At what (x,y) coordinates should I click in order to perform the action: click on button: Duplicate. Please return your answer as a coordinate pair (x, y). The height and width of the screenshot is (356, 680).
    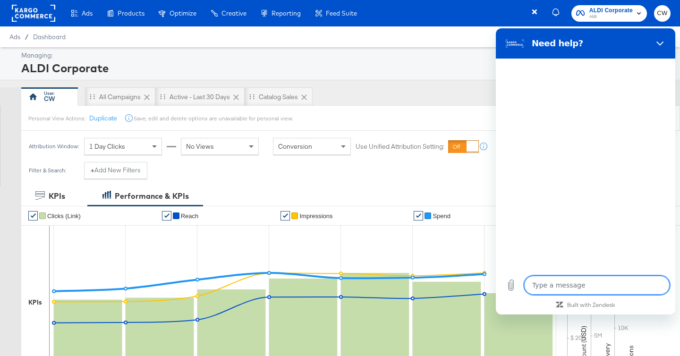
    Looking at the image, I should click on (103, 118).